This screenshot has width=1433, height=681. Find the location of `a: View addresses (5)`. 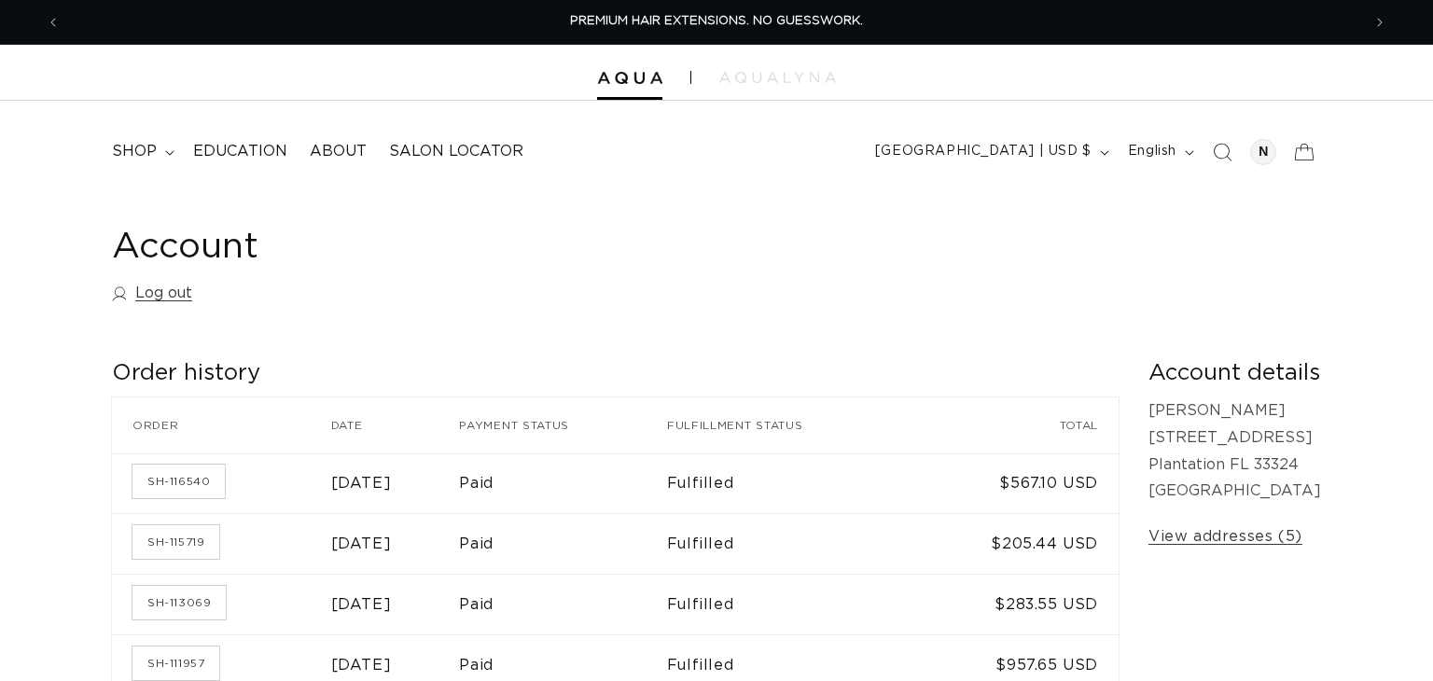

a: View addresses (5) is located at coordinates (1225, 536).